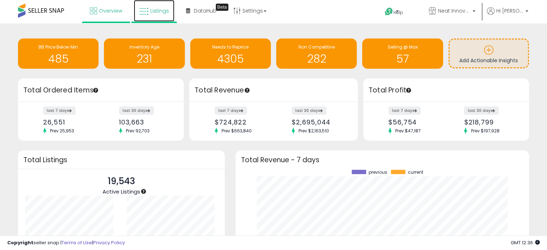 The width and height of the screenshot is (547, 250). What do you see at coordinates (398, 13) in the screenshot?
I see `a: Help` at bounding box center [398, 13].